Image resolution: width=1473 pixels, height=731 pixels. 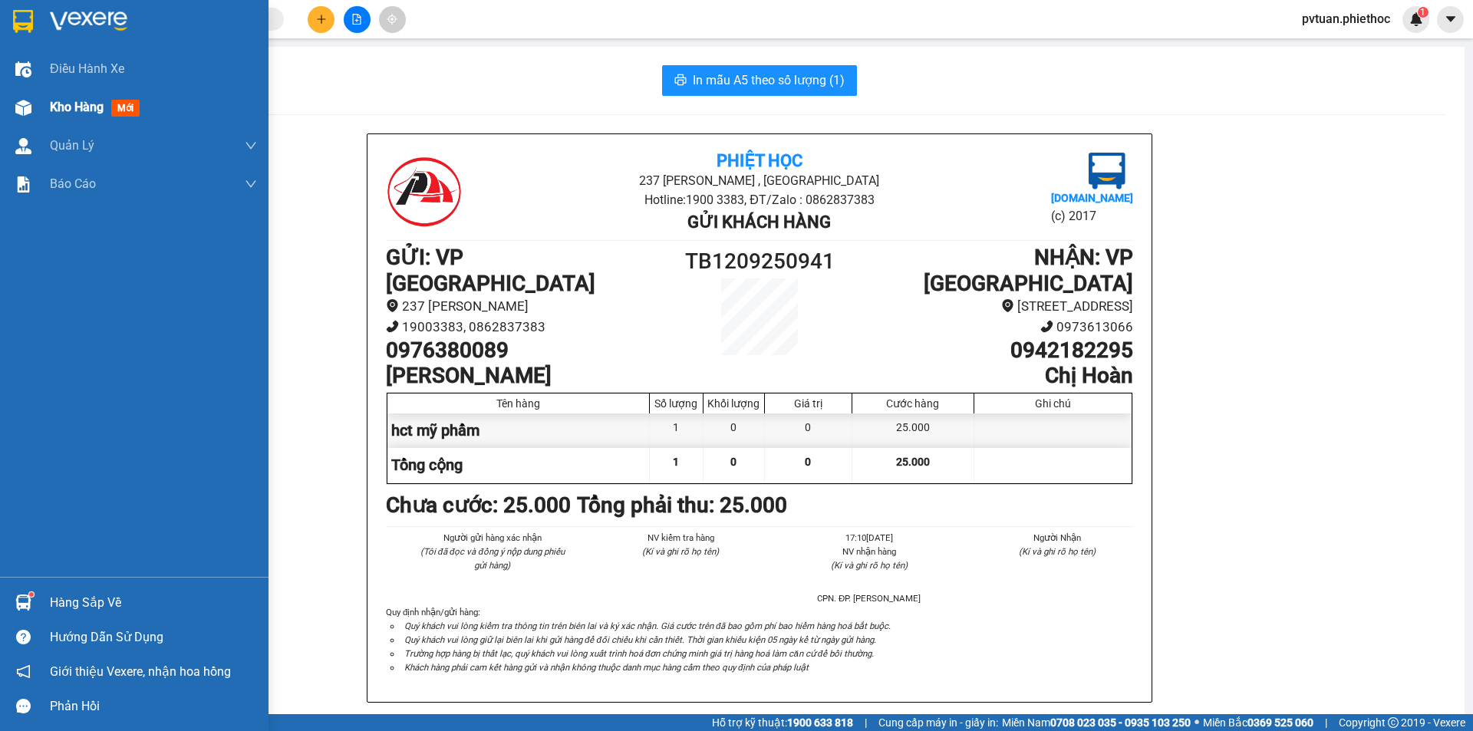 What do you see at coordinates (519, 430) in the screenshot?
I see `div: hct mỹ phẩm` at bounding box center [519, 430].